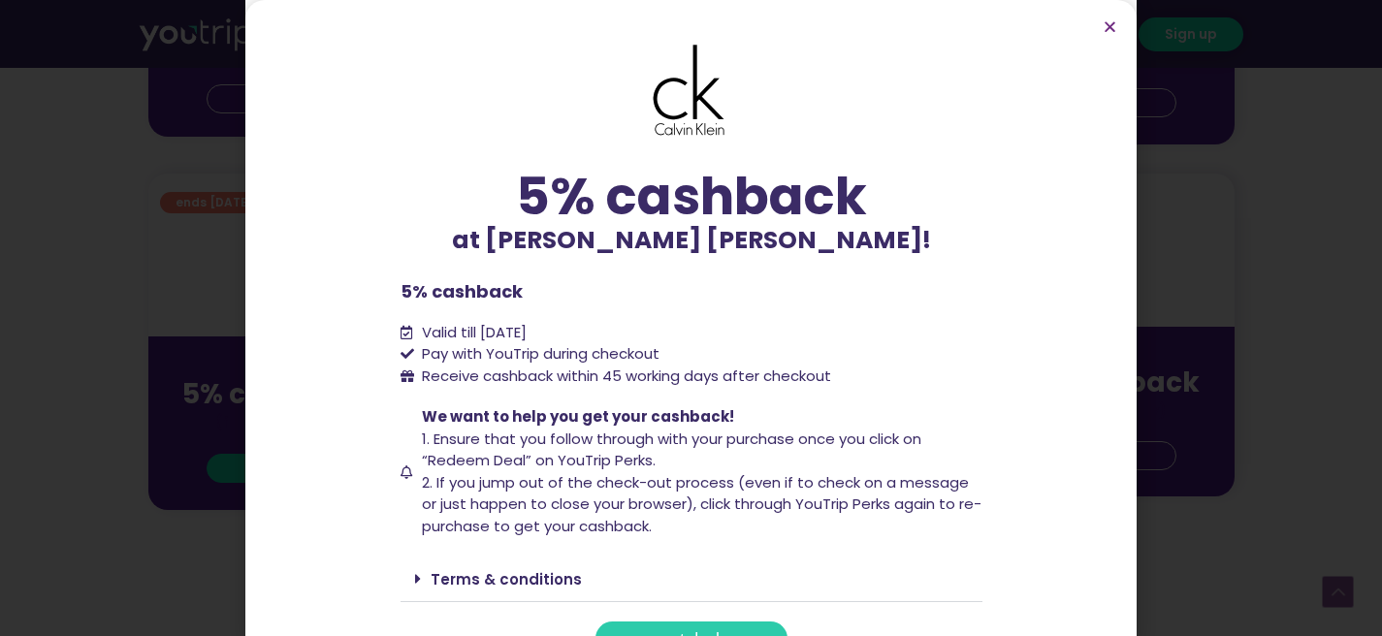  I want to click on a: Close, so click(1110, 26).